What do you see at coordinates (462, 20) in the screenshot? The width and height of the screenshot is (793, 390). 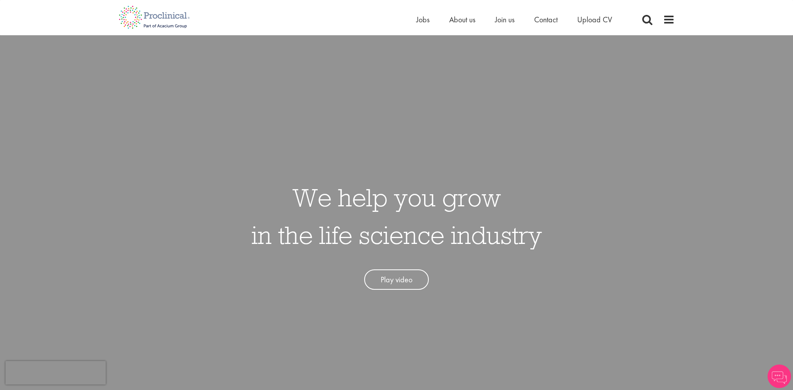 I see `a: About us` at bounding box center [462, 20].